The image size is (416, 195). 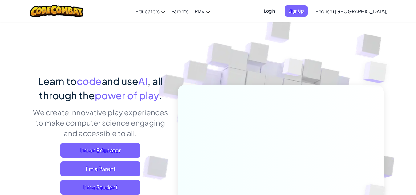 I want to click on span: I'm an Educator, so click(x=100, y=150).